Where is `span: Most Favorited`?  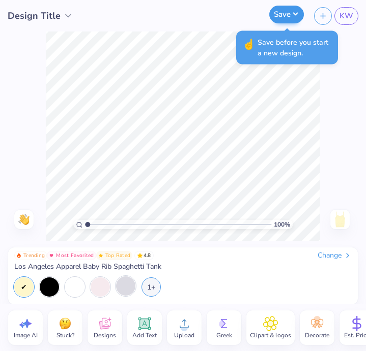 span: Most Favorited is located at coordinates (75, 256).